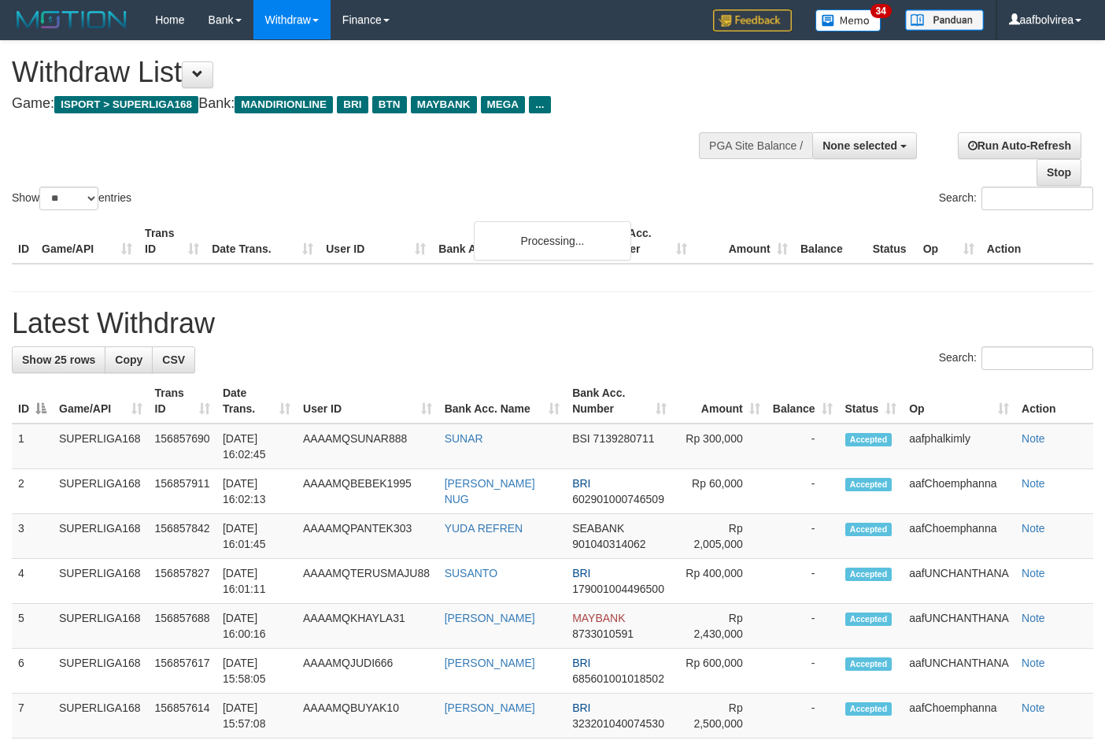  I want to click on span: ISPORT > SUPERLIGA168, so click(126, 105).